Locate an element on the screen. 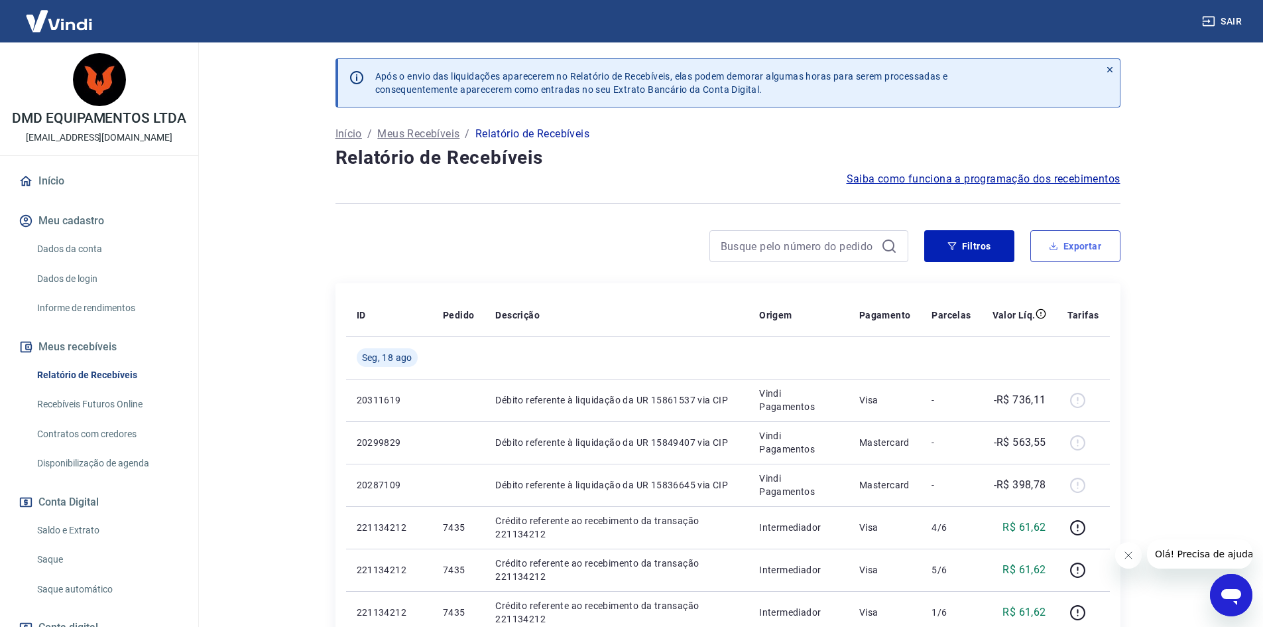  p: Pedido is located at coordinates (458, 315).